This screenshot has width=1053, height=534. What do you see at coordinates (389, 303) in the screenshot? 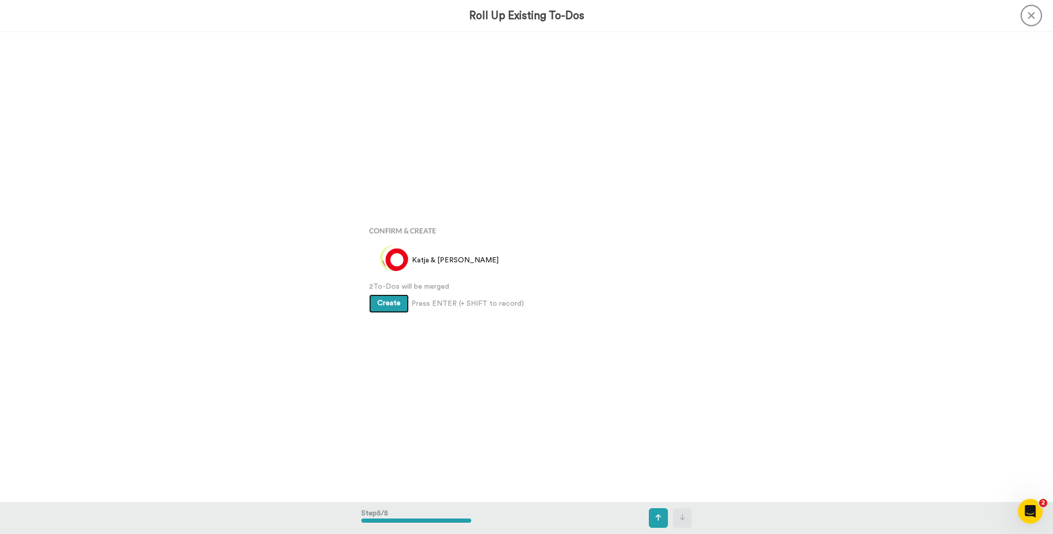
I see `button: Create` at bounding box center [389, 303].